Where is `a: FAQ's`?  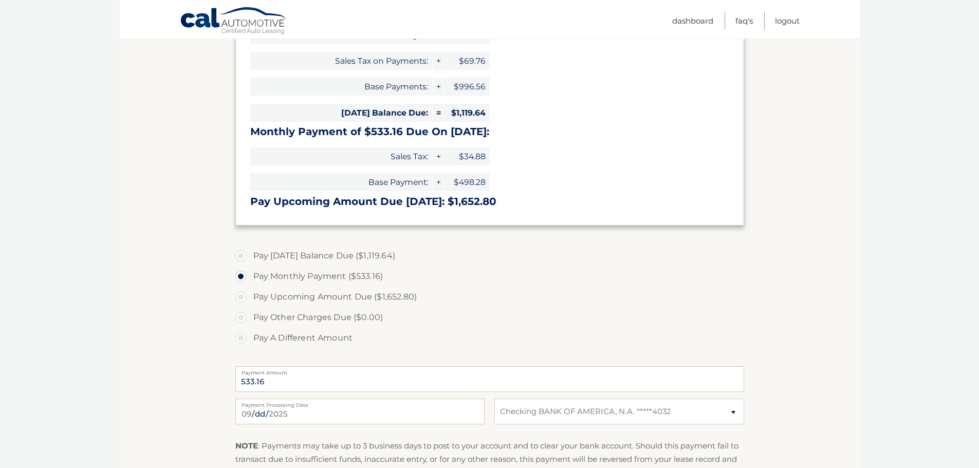 a: FAQ's is located at coordinates (744, 21).